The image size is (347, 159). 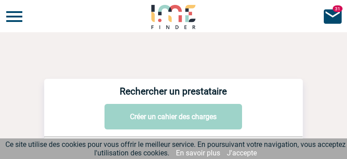 I want to click on a: J'accepte, so click(x=242, y=152).